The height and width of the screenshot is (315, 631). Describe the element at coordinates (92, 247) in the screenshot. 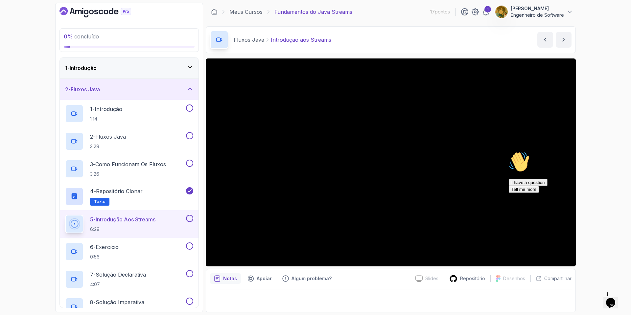

I see `font: 6` at that location.